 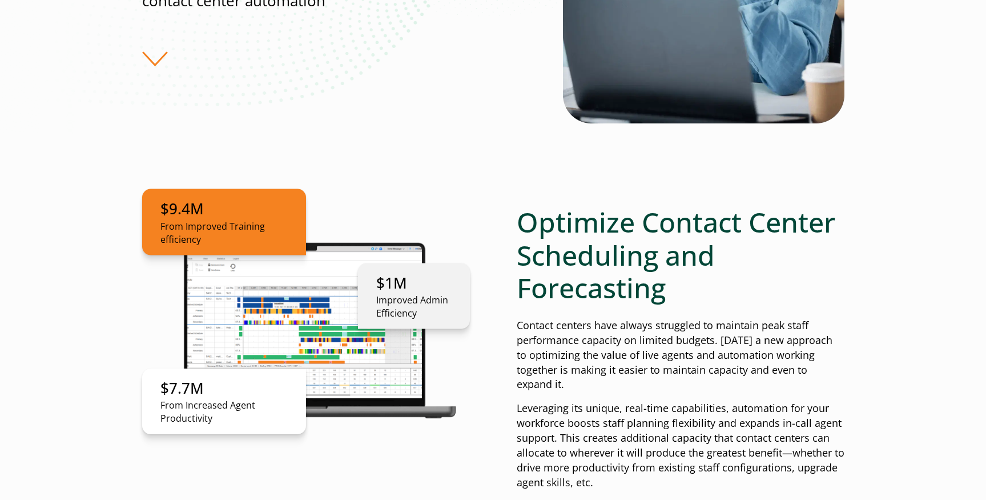 I want to click on p: Contact centers have always struggled to maintain peak staff performance capacity on limited budg..., so click(x=681, y=355).